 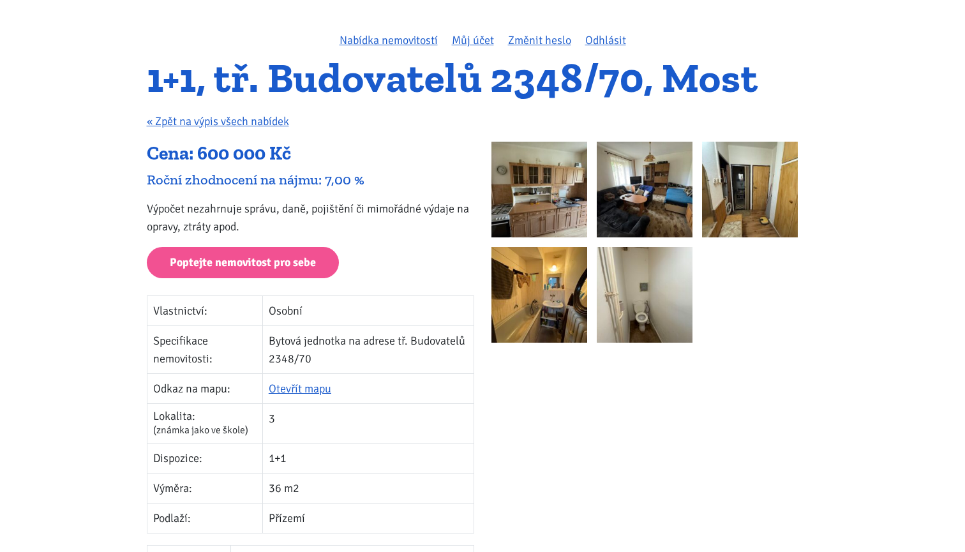 I want to click on td: 1+1, so click(x=368, y=458).